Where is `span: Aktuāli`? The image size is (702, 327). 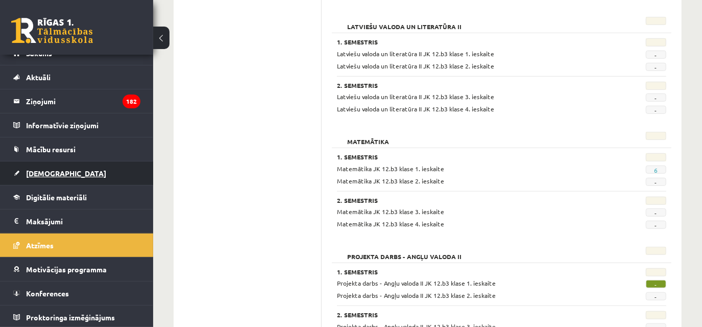
span: Aktuāli is located at coordinates (38, 77).